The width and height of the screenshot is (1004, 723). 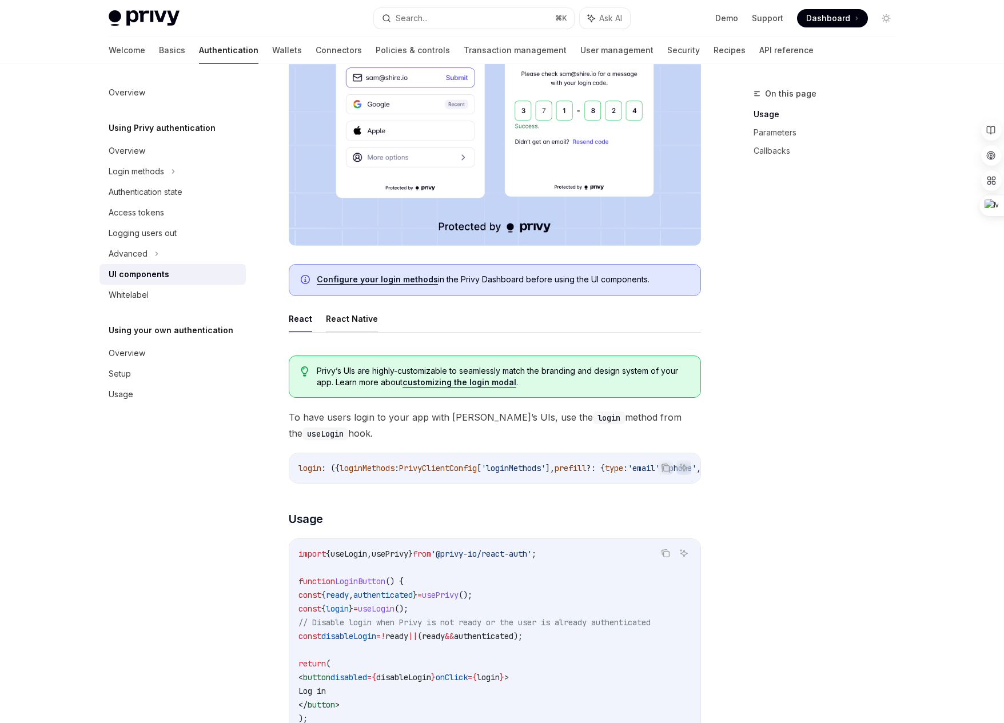 I want to click on div: Setup, so click(x=119, y=374).